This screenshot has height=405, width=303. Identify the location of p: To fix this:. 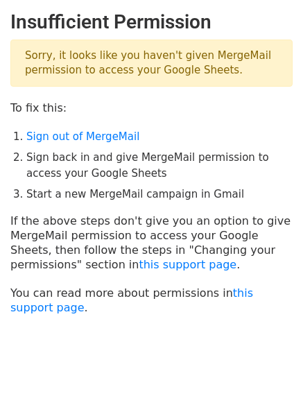
(151, 108).